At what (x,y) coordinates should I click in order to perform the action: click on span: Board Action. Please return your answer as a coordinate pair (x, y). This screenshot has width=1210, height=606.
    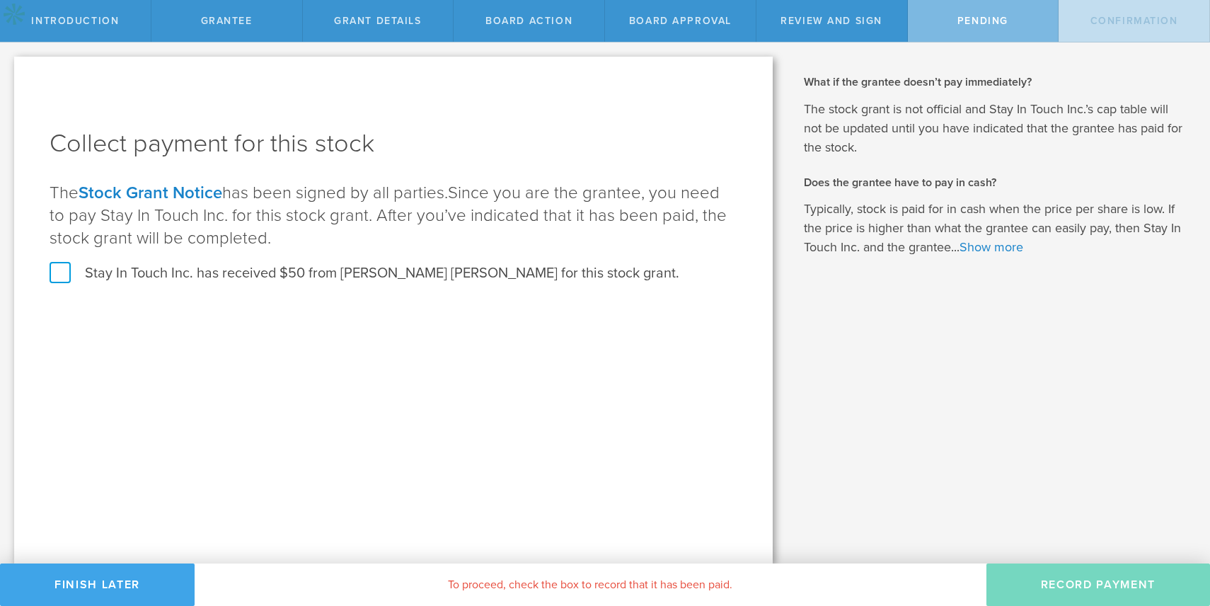
    Looking at the image, I should click on (528, 21).